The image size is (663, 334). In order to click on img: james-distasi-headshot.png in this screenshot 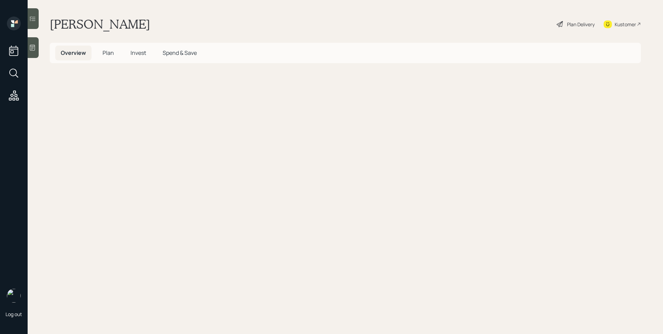, I will do `click(14, 296)`.